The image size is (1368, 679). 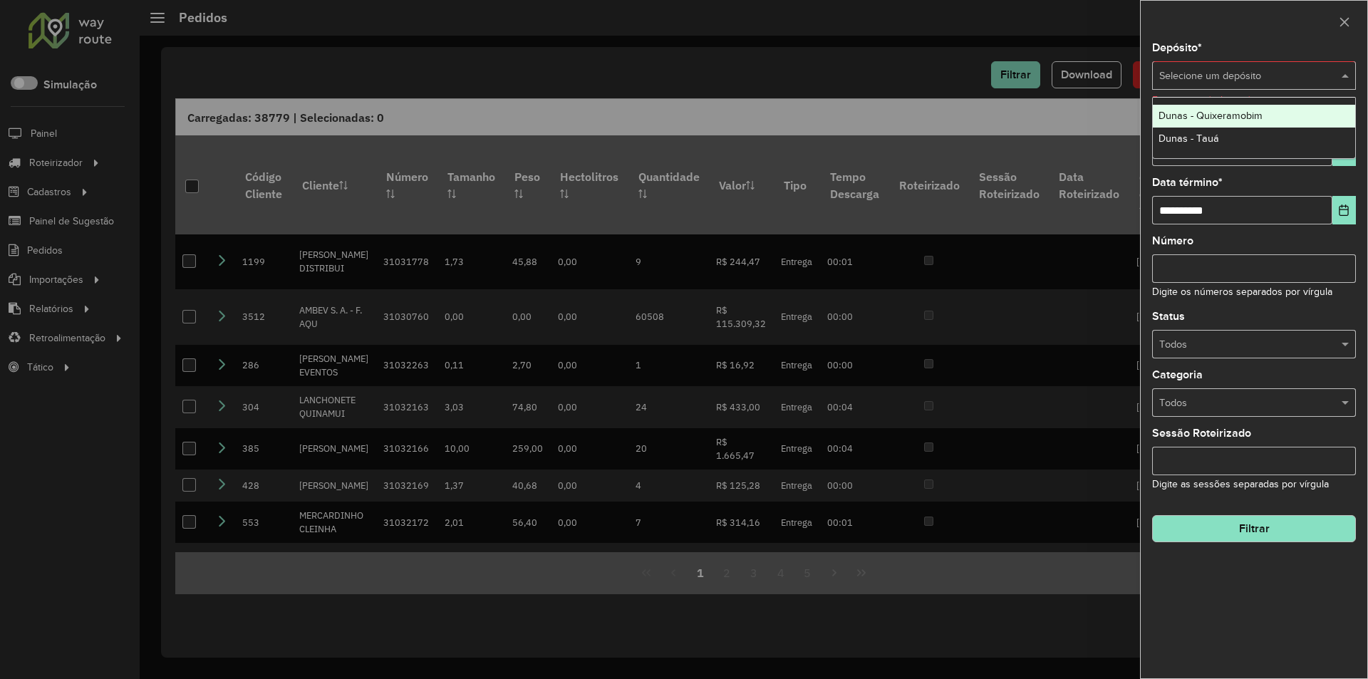 What do you see at coordinates (1254, 128) in the screenshot?
I see `ng-dropdown-panel: Options list` at bounding box center [1254, 128].